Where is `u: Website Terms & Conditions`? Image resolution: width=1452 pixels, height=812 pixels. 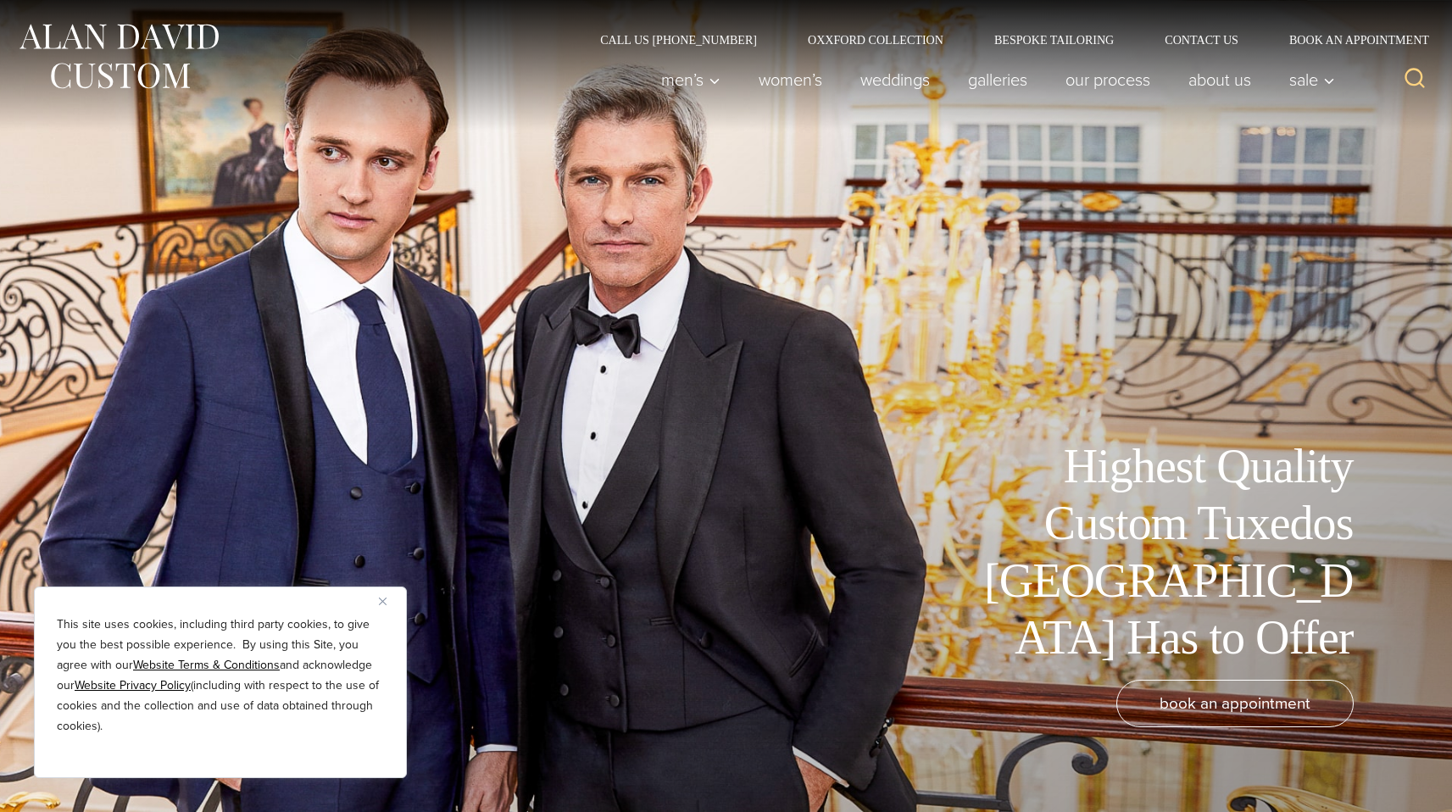 u: Website Terms & Conditions is located at coordinates (206, 665).